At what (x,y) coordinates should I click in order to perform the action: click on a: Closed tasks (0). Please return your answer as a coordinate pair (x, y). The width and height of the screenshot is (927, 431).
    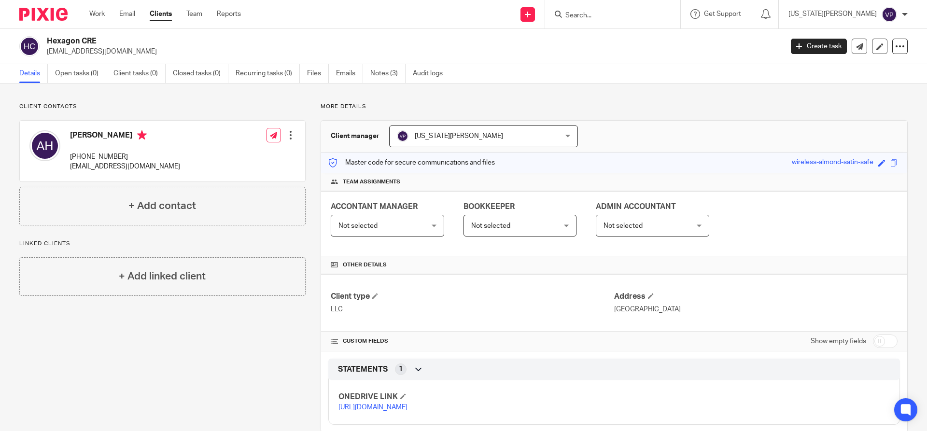
    Looking at the image, I should click on (200, 73).